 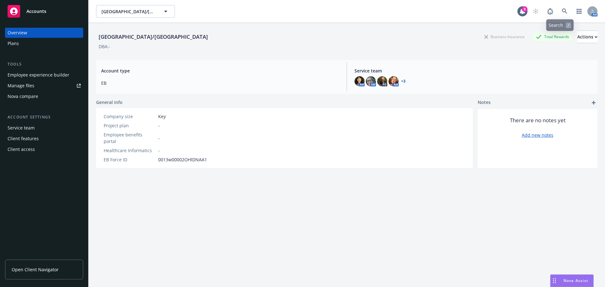 What do you see at coordinates (564, 11) in the screenshot?
I see `a: Search` at bounding box center [564, 11].